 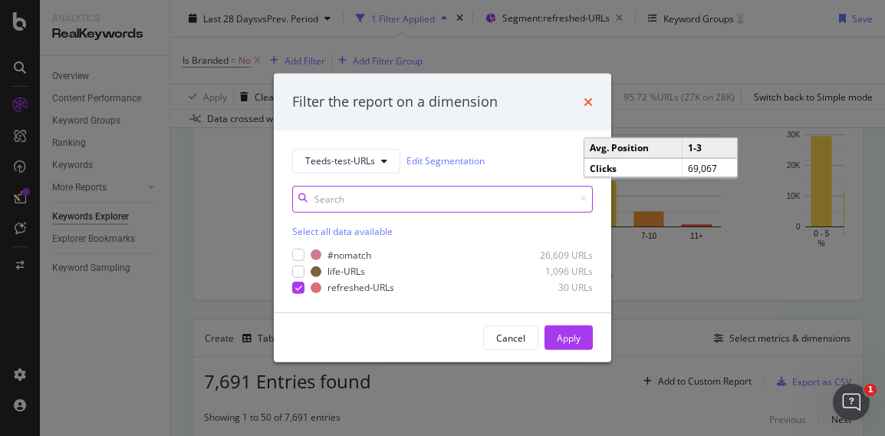 What do you see at coordinates (443, 199) in the screenshot?
I see `input: Search` at bounding box center [443, 199].